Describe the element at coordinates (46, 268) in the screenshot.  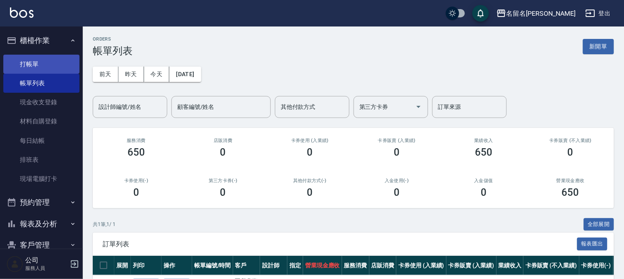
I see `p: 服務人員` at that location.